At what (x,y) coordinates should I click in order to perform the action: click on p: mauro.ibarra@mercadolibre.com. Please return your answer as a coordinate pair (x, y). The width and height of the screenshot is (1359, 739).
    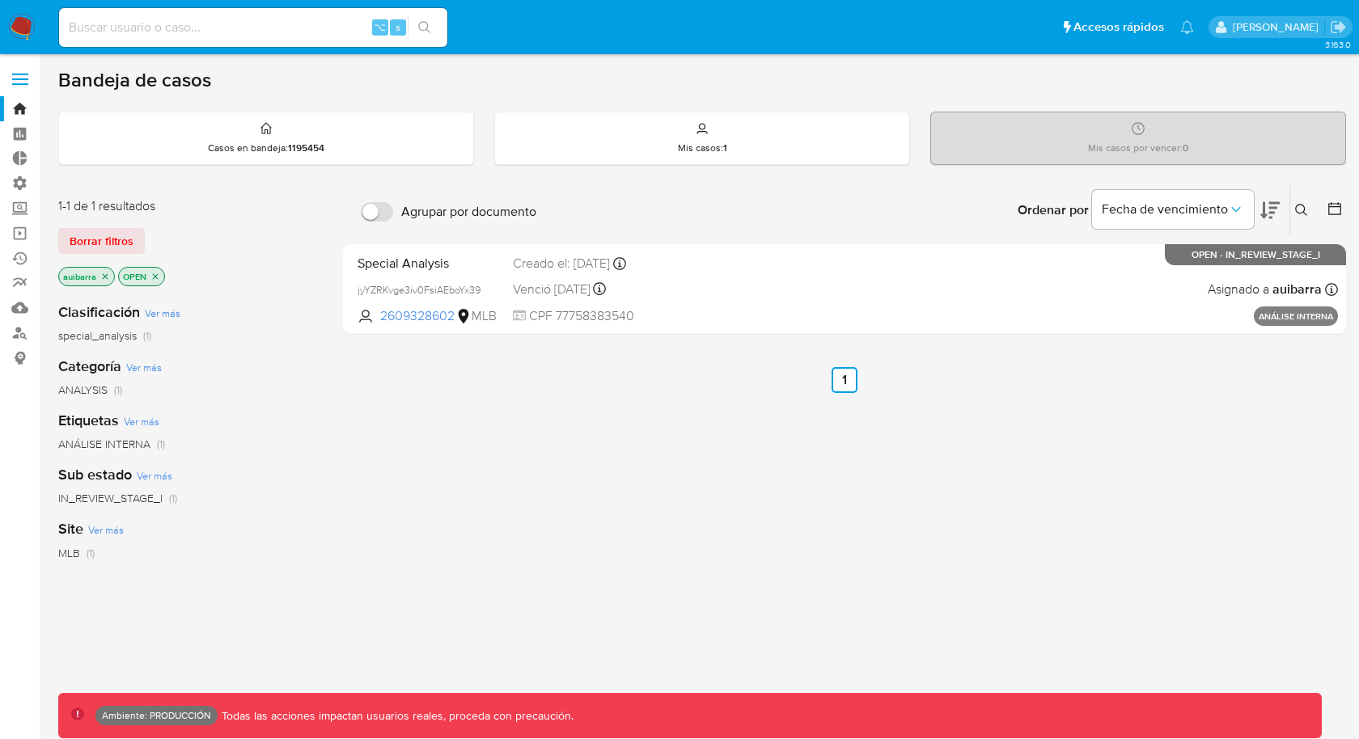
    Looking at the image, I should click on (1278, 27).